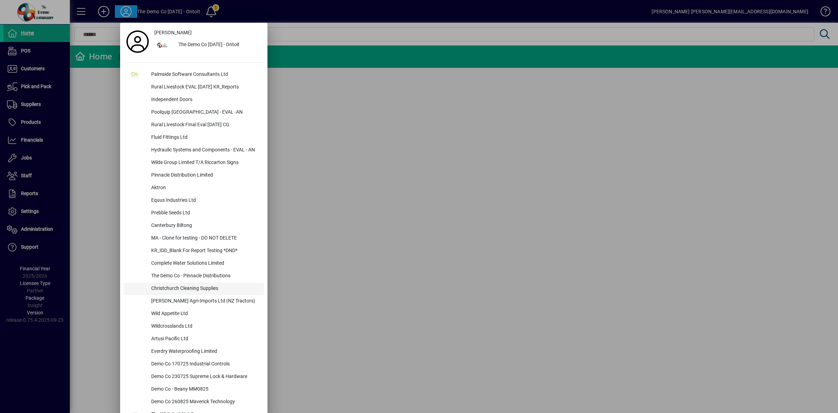  I want to click on div: Artusi Pacific Ltd, so click(205, 339).